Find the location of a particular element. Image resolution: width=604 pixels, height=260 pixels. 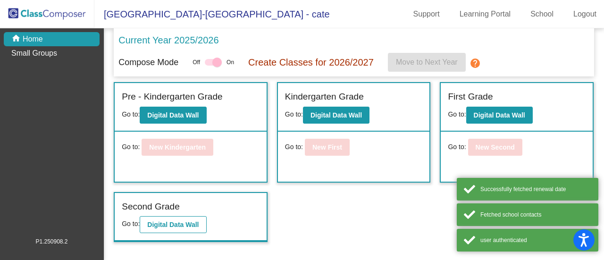

a: Support is located at coordinates (427, 14).